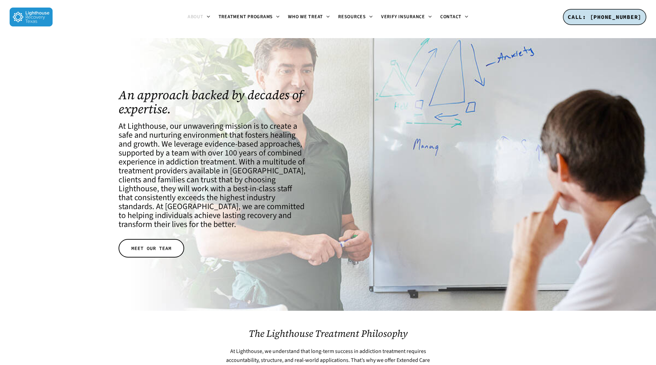 This screenshot has width=656, height=365. I want to click on h1: An approach backed by decades of expertise., so click(212, 102).